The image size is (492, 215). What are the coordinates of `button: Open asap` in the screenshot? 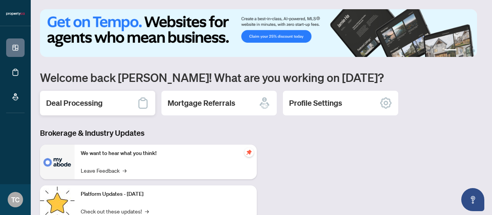 It's located at (473, 199).